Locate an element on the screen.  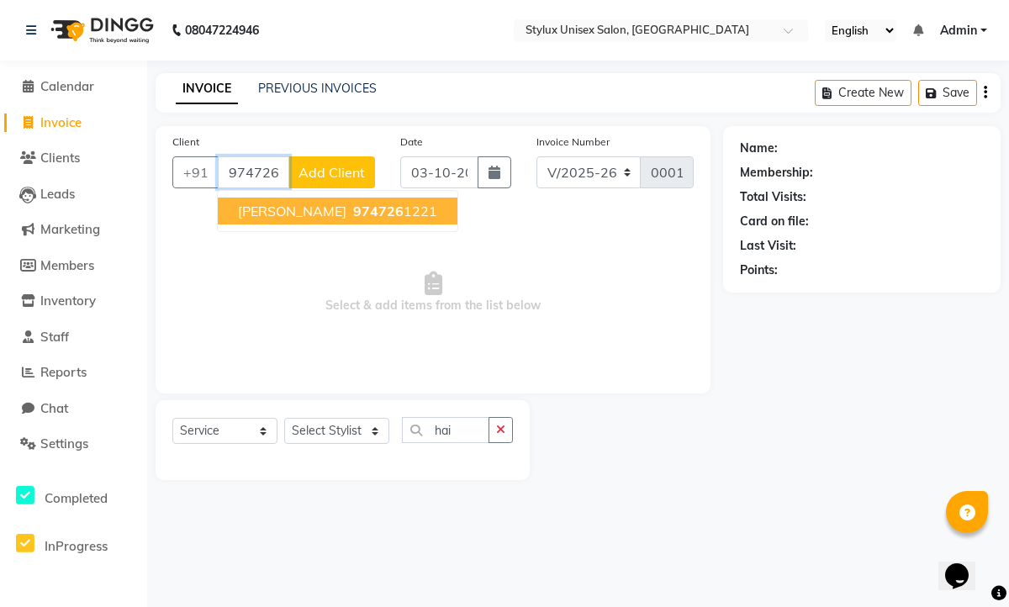
span: Members is located at coordinates (67, 265).